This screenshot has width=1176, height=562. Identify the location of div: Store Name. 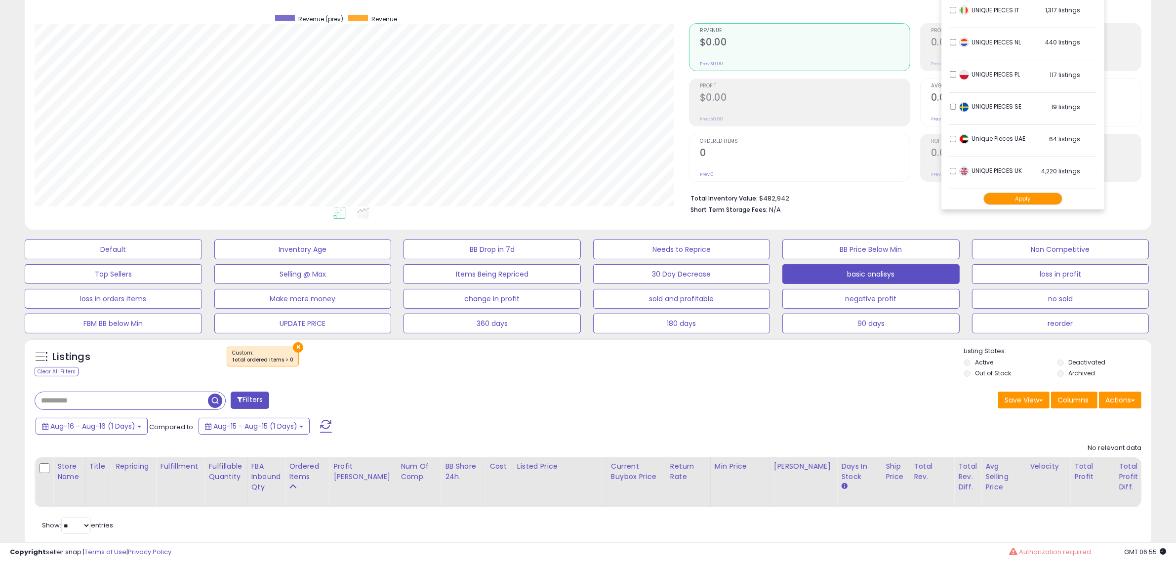
(69, 472).